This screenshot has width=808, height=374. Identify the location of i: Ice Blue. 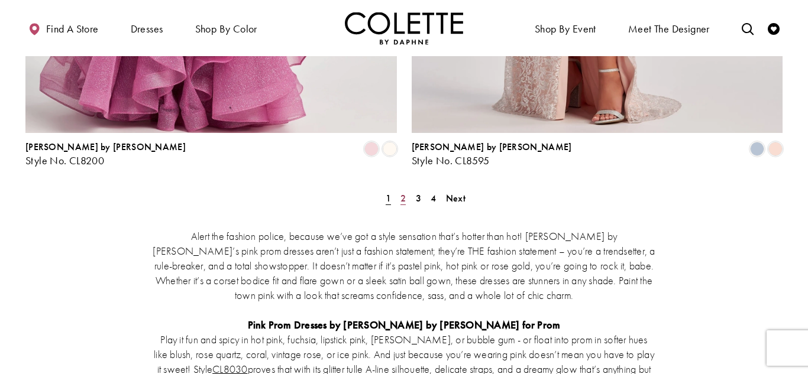
(757, 149).